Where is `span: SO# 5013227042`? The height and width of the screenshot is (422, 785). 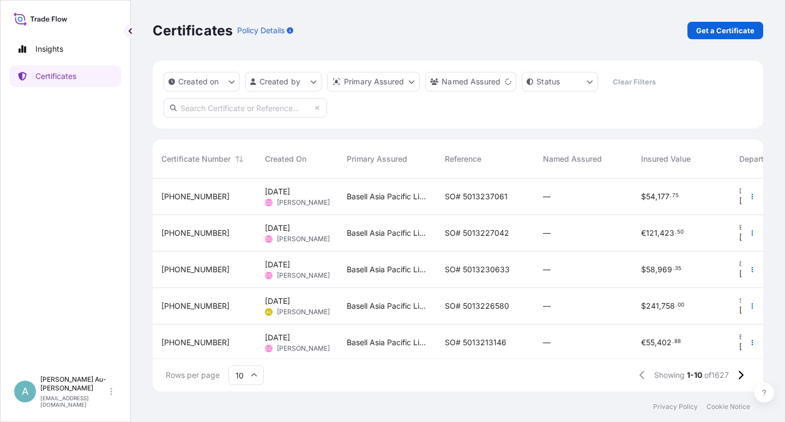
span: SO# 5013227042 is located at coordinates (477, 233).